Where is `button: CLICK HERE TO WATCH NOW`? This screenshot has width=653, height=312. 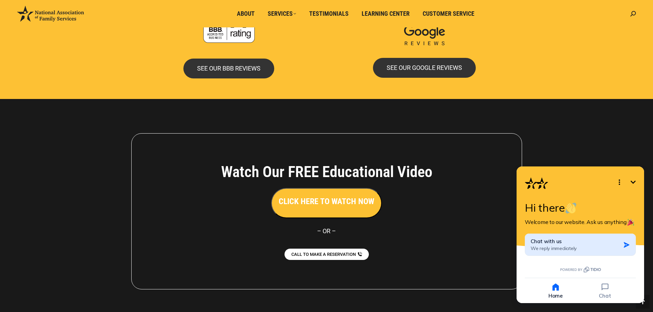 button: CLICK HERE TO WATCH NOW is located at coordinates (326, 203).